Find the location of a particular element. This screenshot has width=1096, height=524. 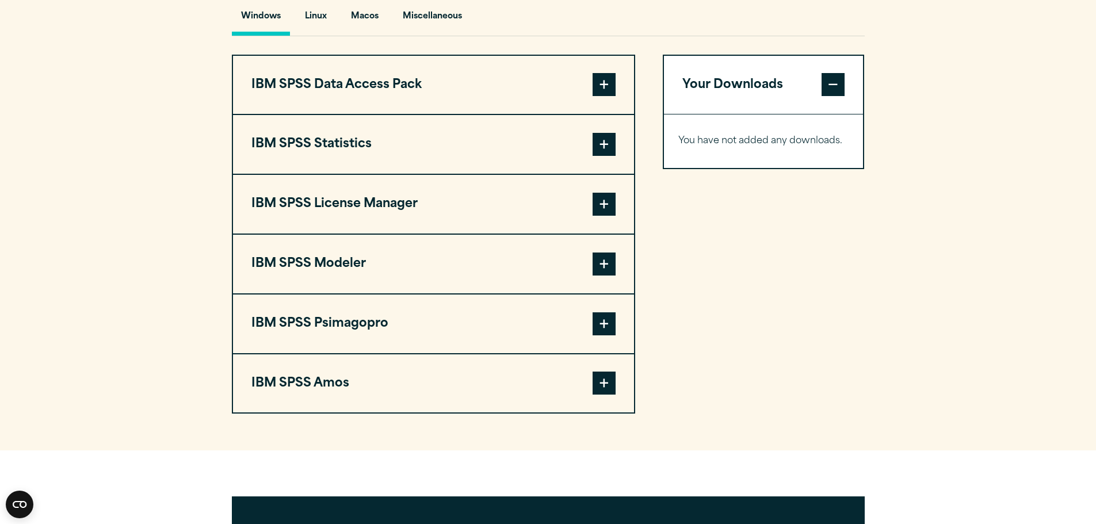

button: IBM SPSS Psimagopro is located at coordinates (433, 324).